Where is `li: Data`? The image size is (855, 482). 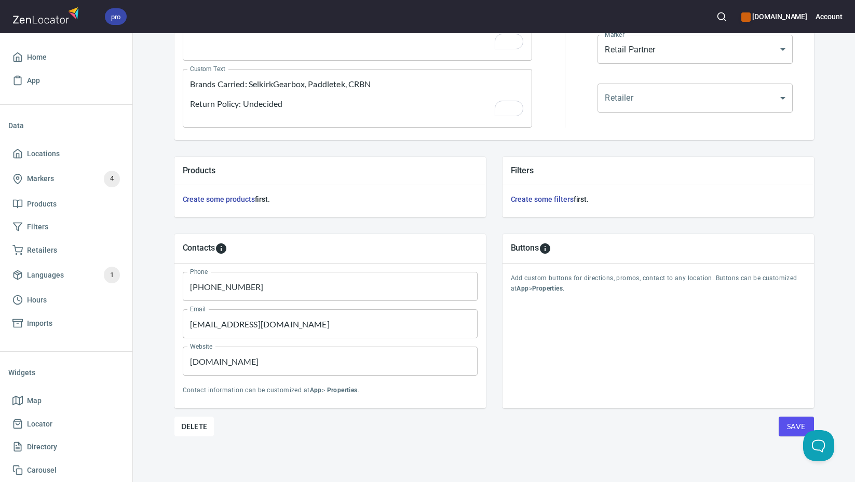 li: Data is located at coordinates (66, 126).